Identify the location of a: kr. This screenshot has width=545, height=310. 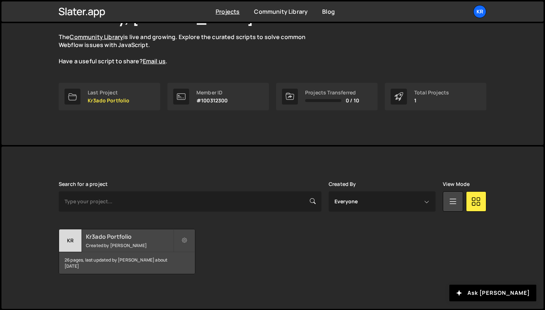
(479, 12).